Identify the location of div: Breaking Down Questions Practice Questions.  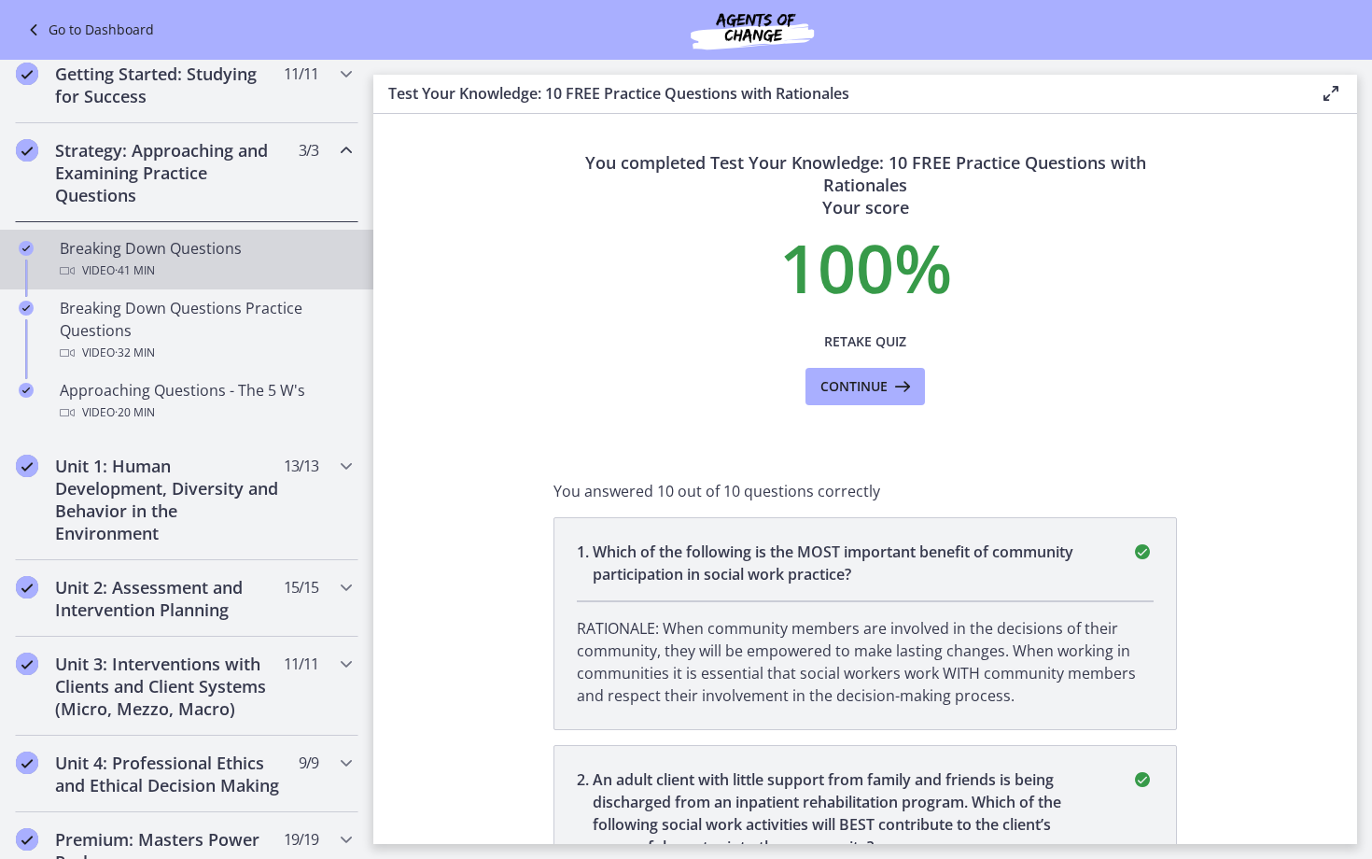
(205, 330).